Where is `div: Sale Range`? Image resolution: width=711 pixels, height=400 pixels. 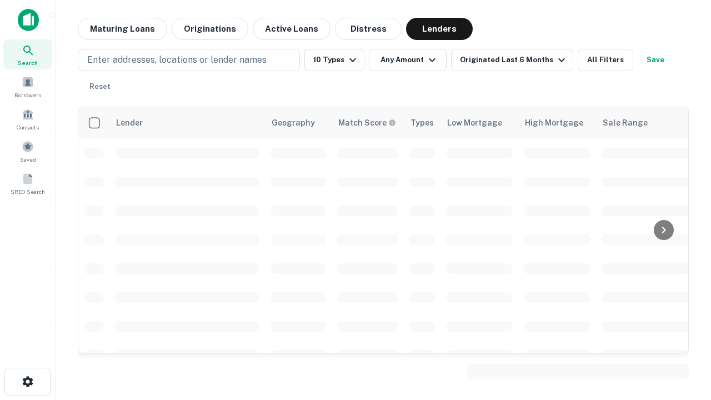
div: Sale Range is located at coordinates (625, 123).